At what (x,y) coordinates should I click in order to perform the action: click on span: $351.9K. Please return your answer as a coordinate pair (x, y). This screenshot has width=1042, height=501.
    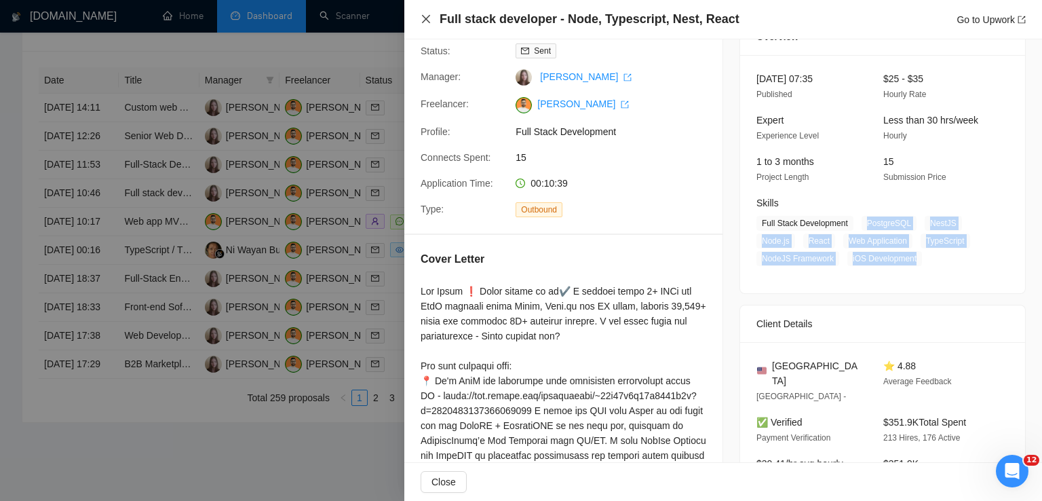
    Looking at the image, I should click on (901, 464).